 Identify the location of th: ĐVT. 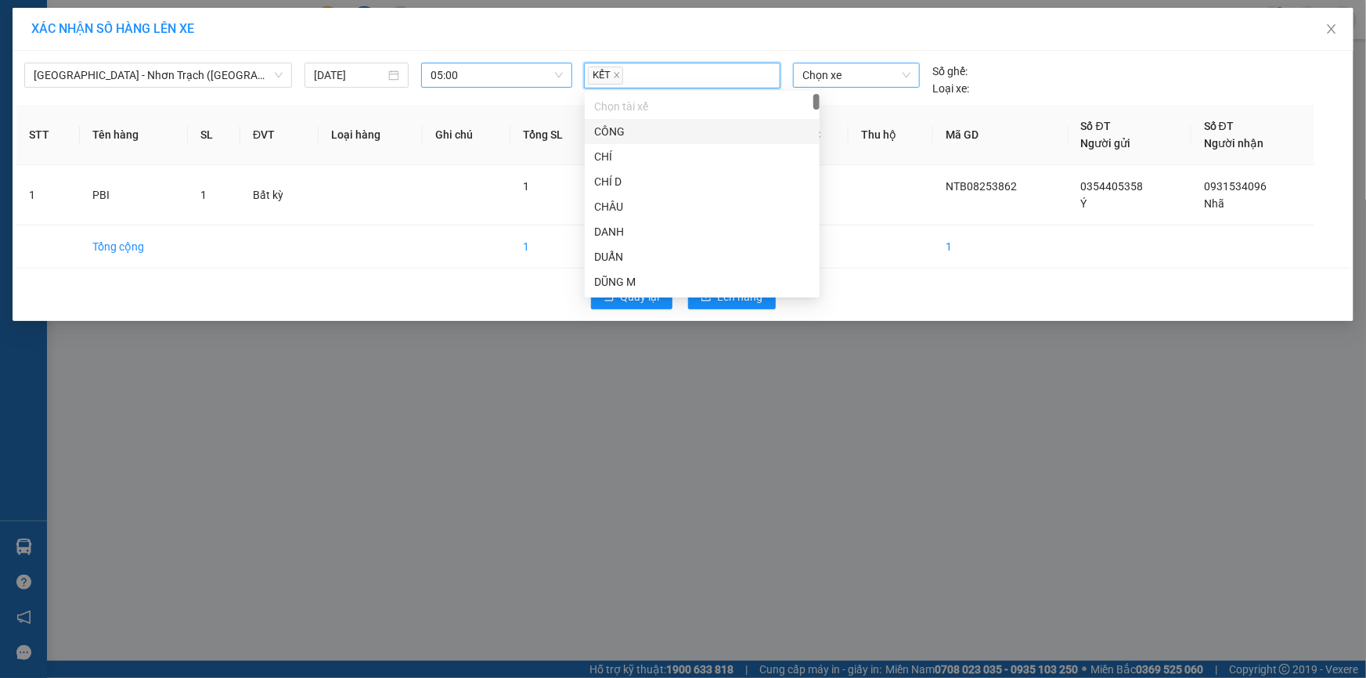
(279, 135).